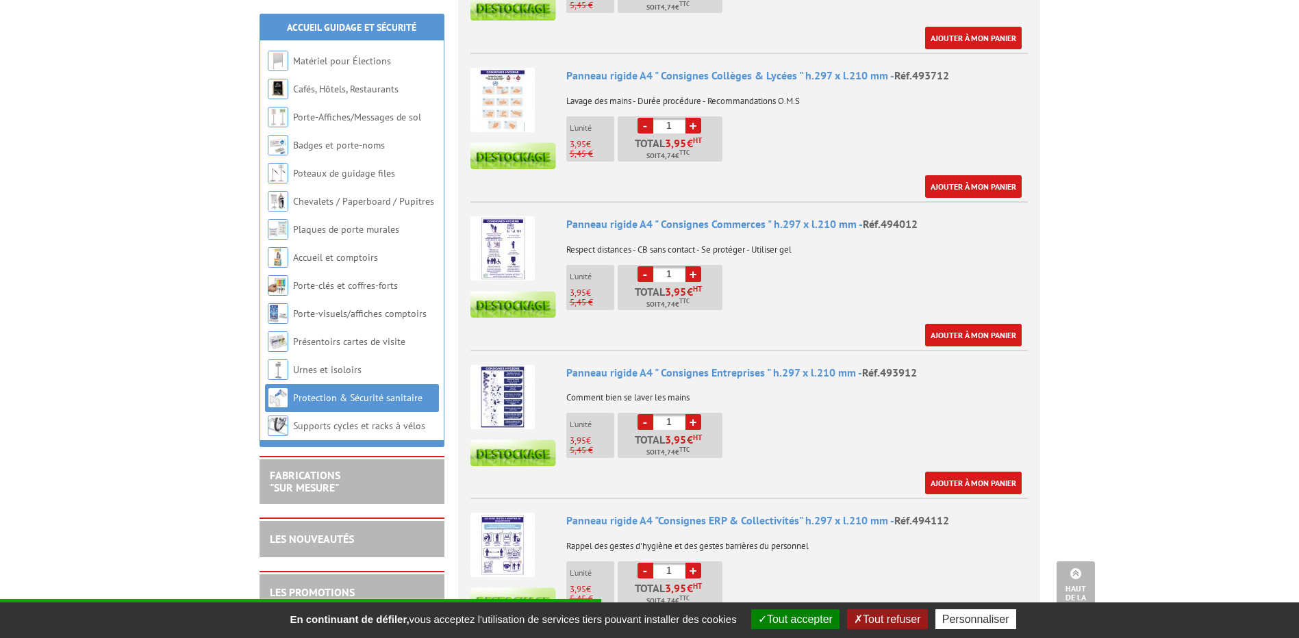 Image resolution: width=1299 pixels, height=638 pixels. I want to click on img: Poteaux de guidage files, so click(278, 173).